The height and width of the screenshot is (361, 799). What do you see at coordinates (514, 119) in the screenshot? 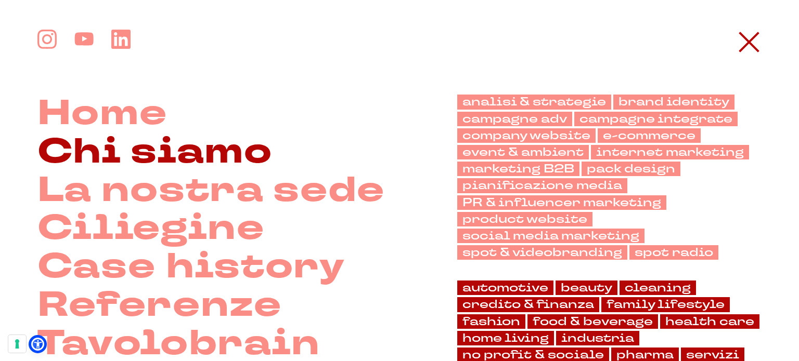
I see `a: campagne adv` at bounding box center [514, 119].